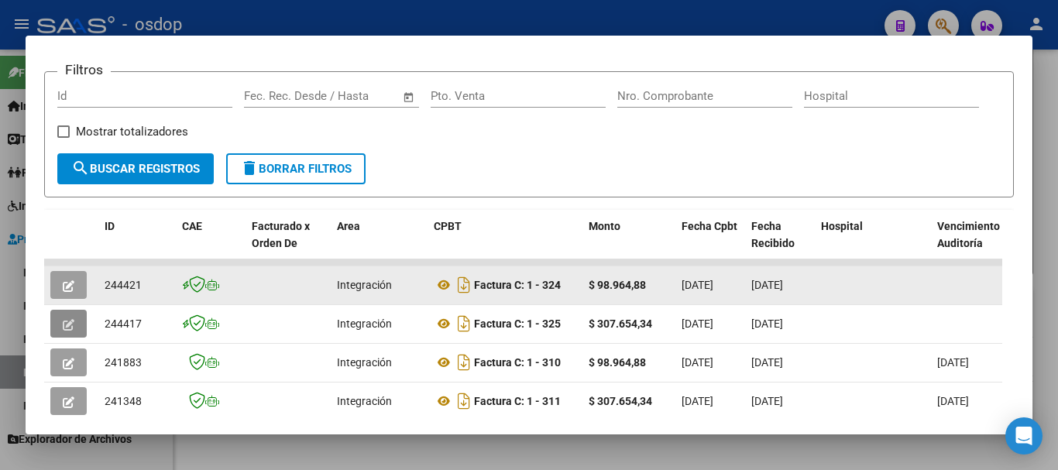  Describe the element at coordinates (192, 226) in the screenshot. I see `span: CAE` at that location.